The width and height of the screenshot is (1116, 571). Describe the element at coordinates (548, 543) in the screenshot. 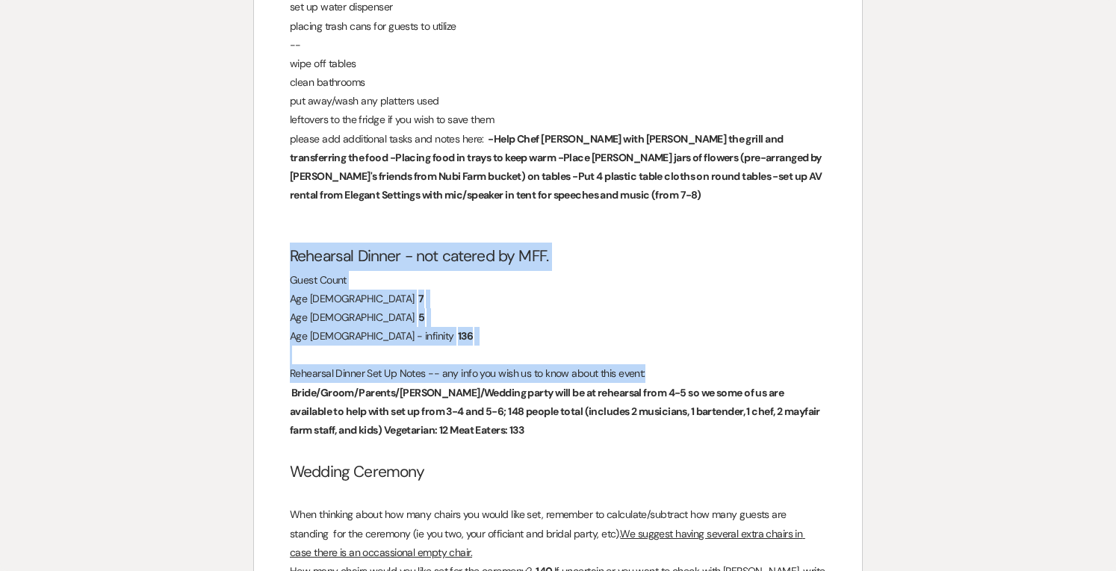

I see `u: We suggest having several extra chairs in case there is an occassional empty chair.` at that location.